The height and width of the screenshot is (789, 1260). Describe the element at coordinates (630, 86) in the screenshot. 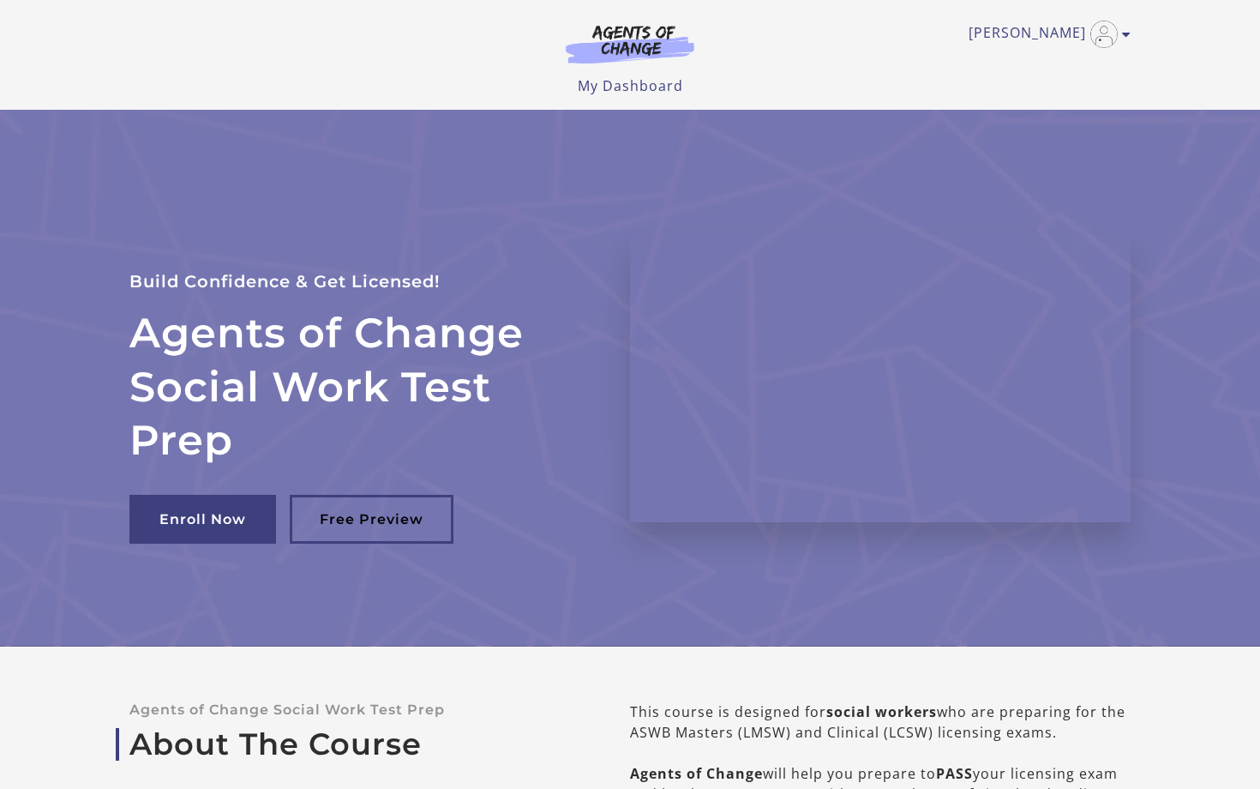

I see `a: My Dashboard` at that location.